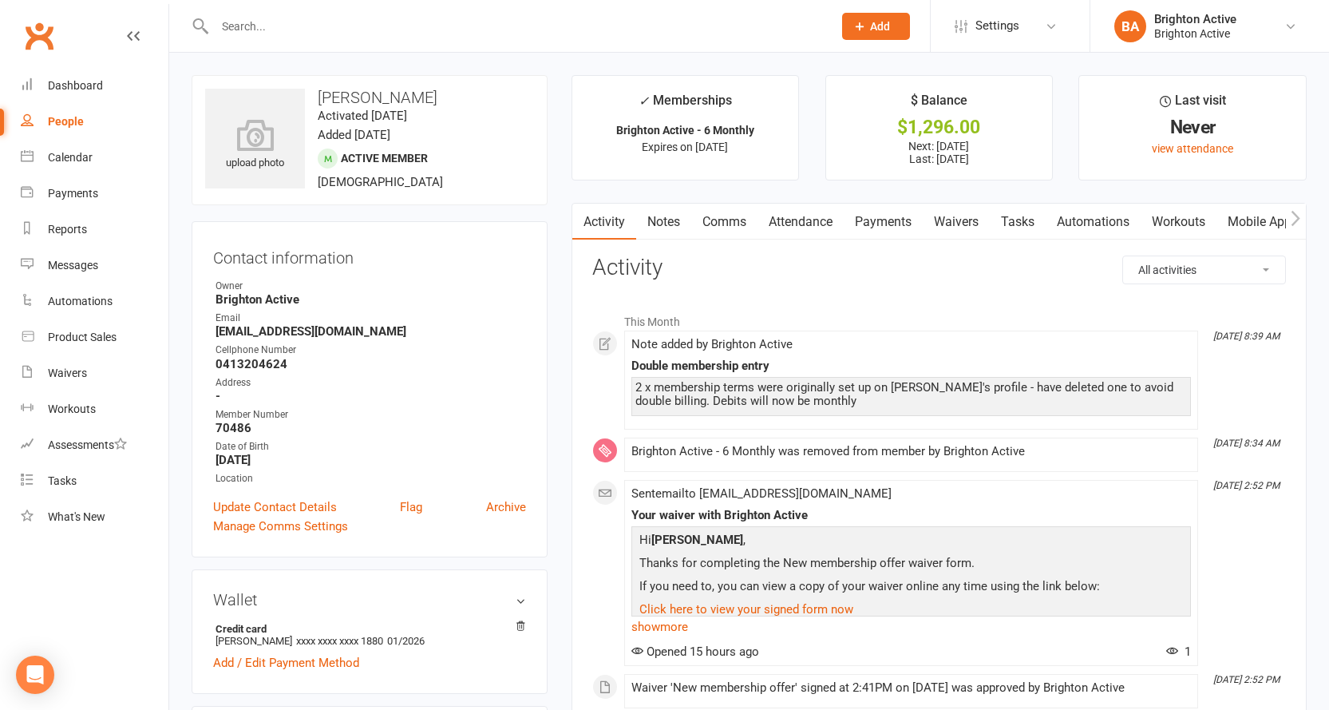 Image resolution: width=1329 pixels, height=710 pixels. I want to click on div: Calendar, so click(70, 157).